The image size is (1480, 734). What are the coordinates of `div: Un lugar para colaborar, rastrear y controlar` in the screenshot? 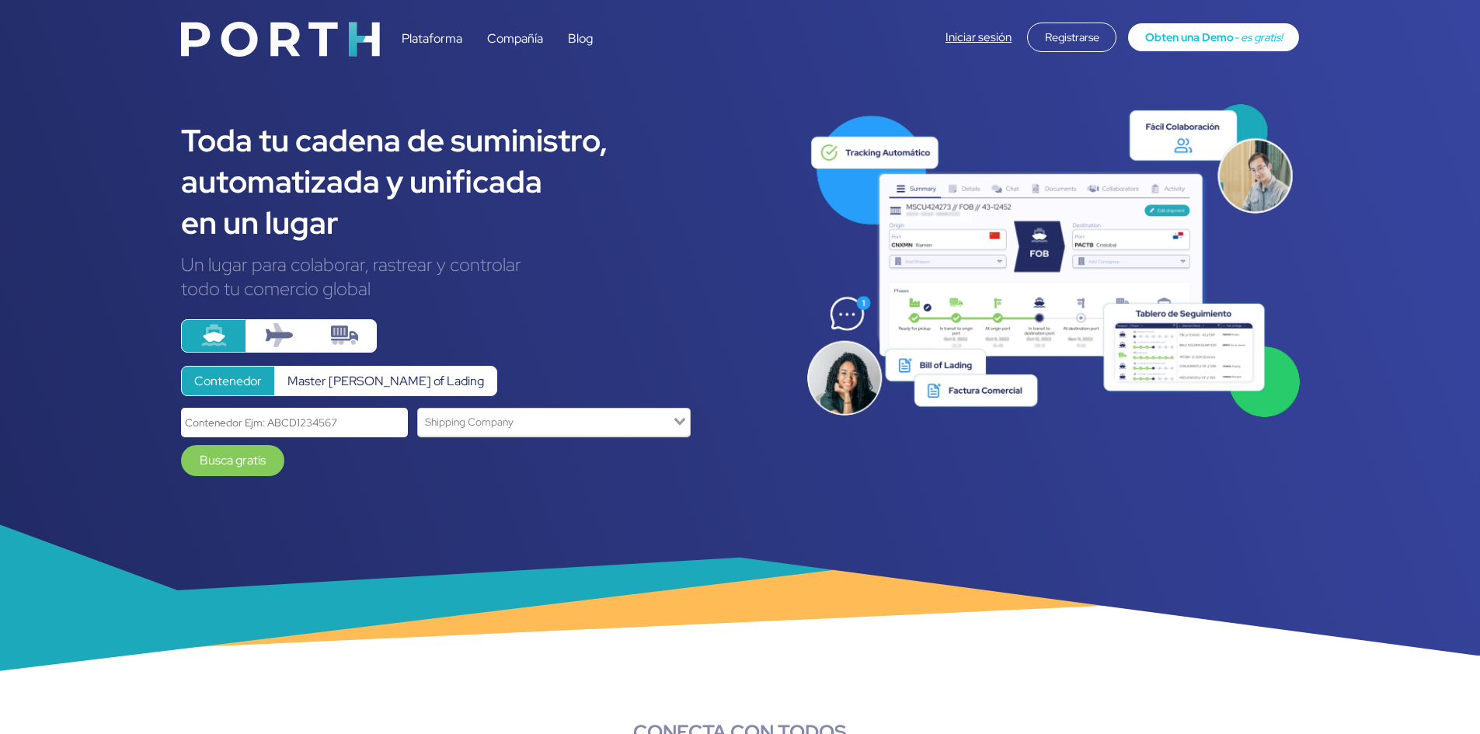 It's located at (482, 264).